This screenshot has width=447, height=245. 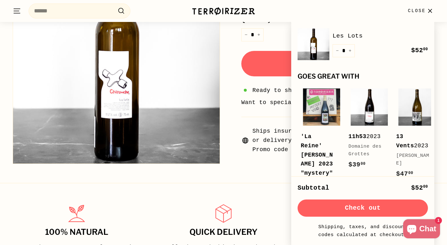 What do you see at coordinates (252, 35) in the screenshot?
I see `input: quantity` at bounding box center [252, 35].